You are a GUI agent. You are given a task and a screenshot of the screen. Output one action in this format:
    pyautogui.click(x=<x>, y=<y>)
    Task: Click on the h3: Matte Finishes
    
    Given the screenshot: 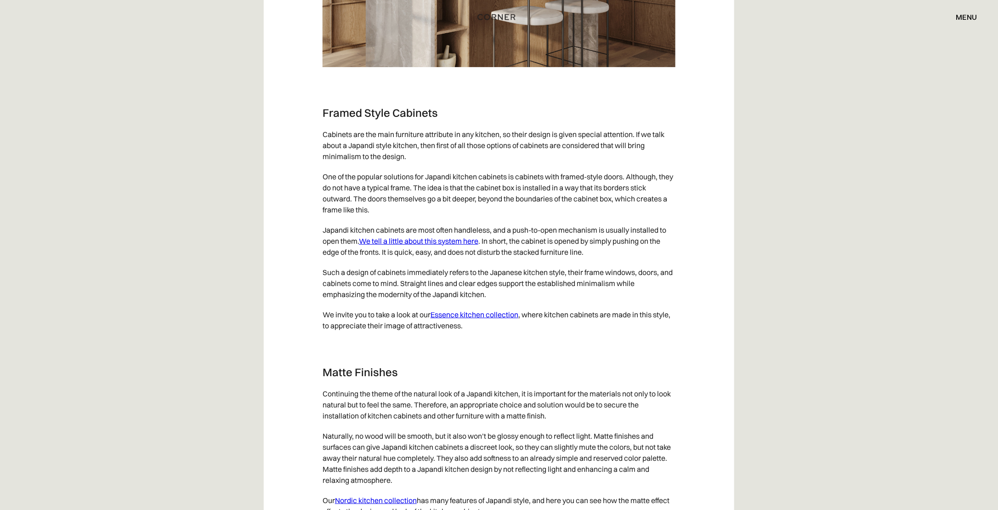 What is the action you would take?
    pyautogui.click(x=499, y=372)
    